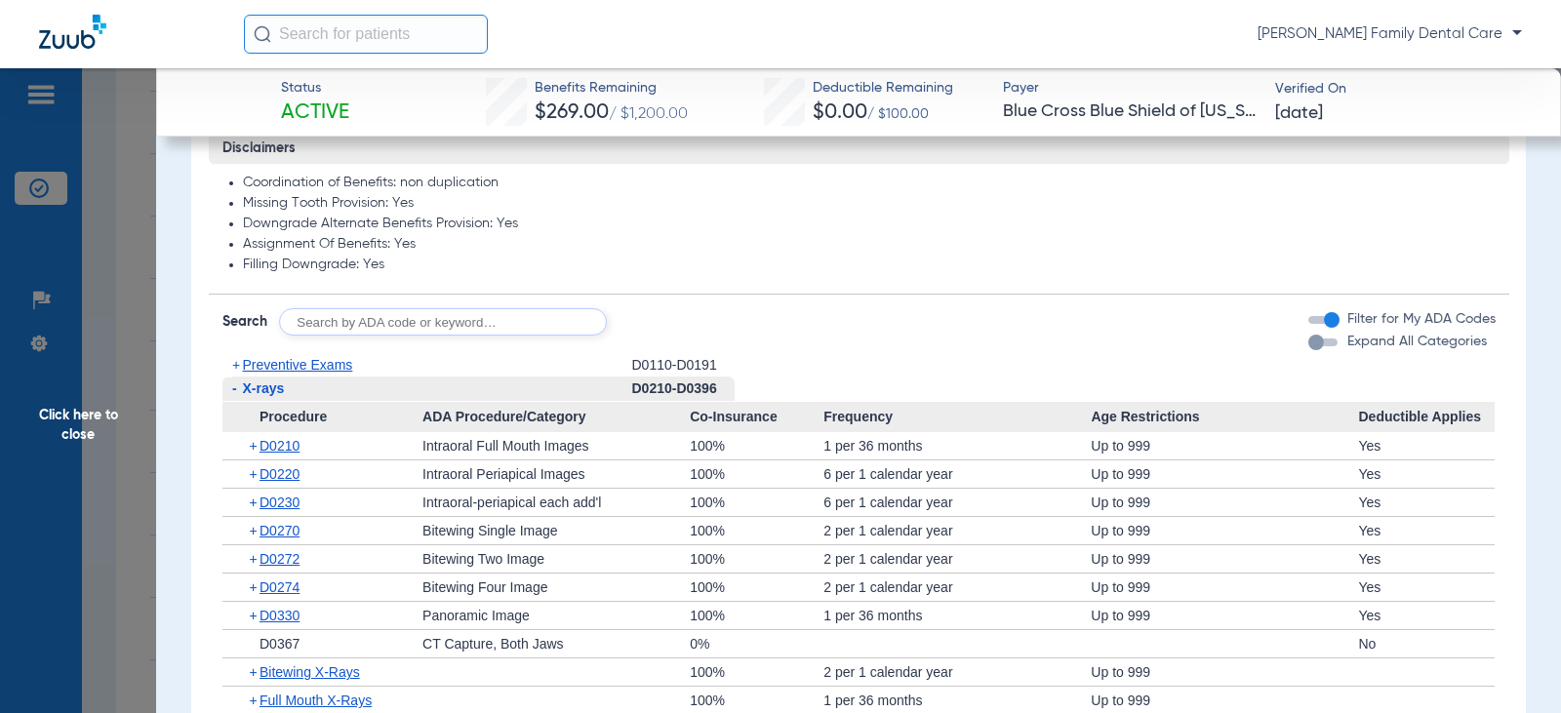 The height and width of the screenshot is (713, 1561). Describe the element at coordinates (869, 224) in the screenshot. I see `li: Downgrade Alternate Benefits Provision: Yes` at that location.